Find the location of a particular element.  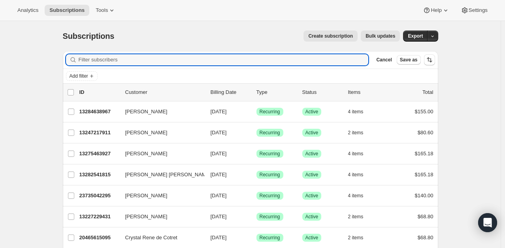

span: Bulk updates is located at coordinates (380, 36).